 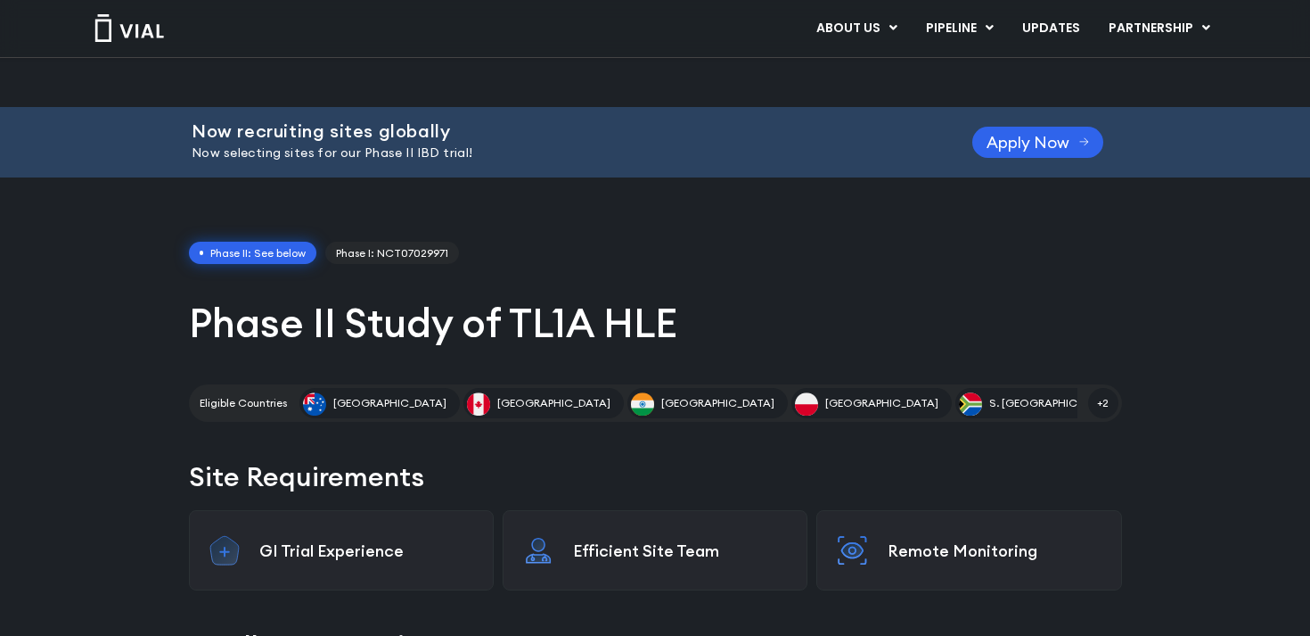 What do you see at coordinates (1104, 403) in the screenshot?
I see `span: +2` at bounding box center [1104, 403].